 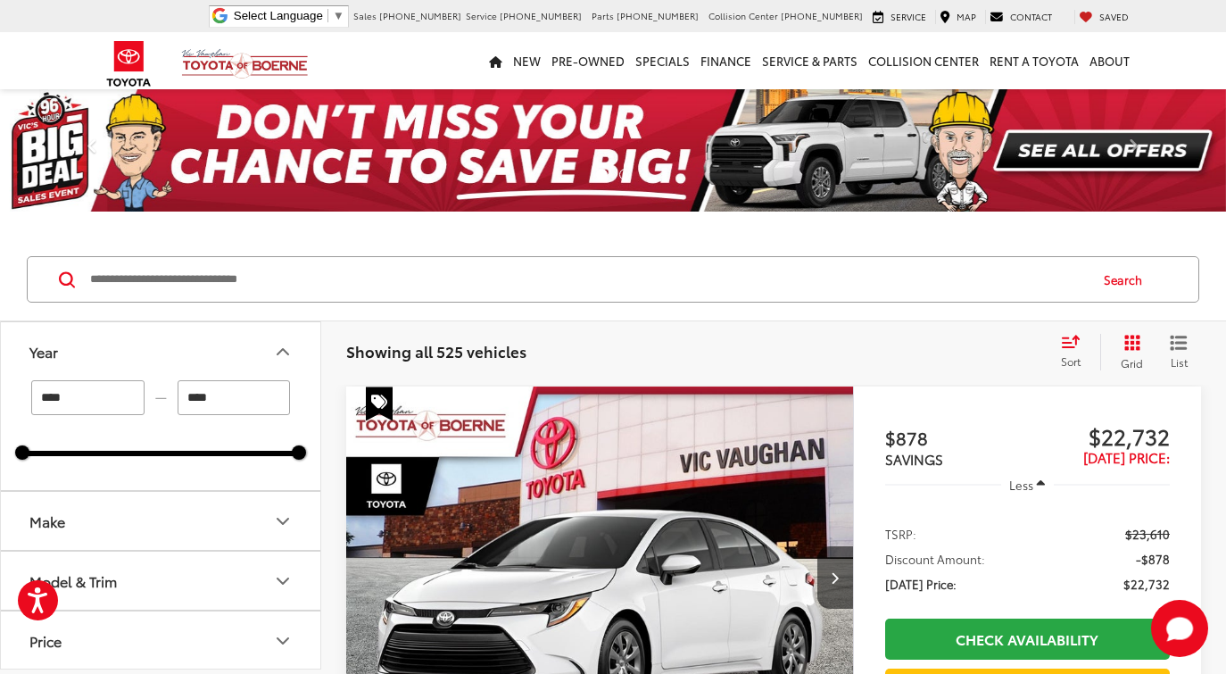 I want to click on a: Pre-Owned, so click(x=588, y=61).